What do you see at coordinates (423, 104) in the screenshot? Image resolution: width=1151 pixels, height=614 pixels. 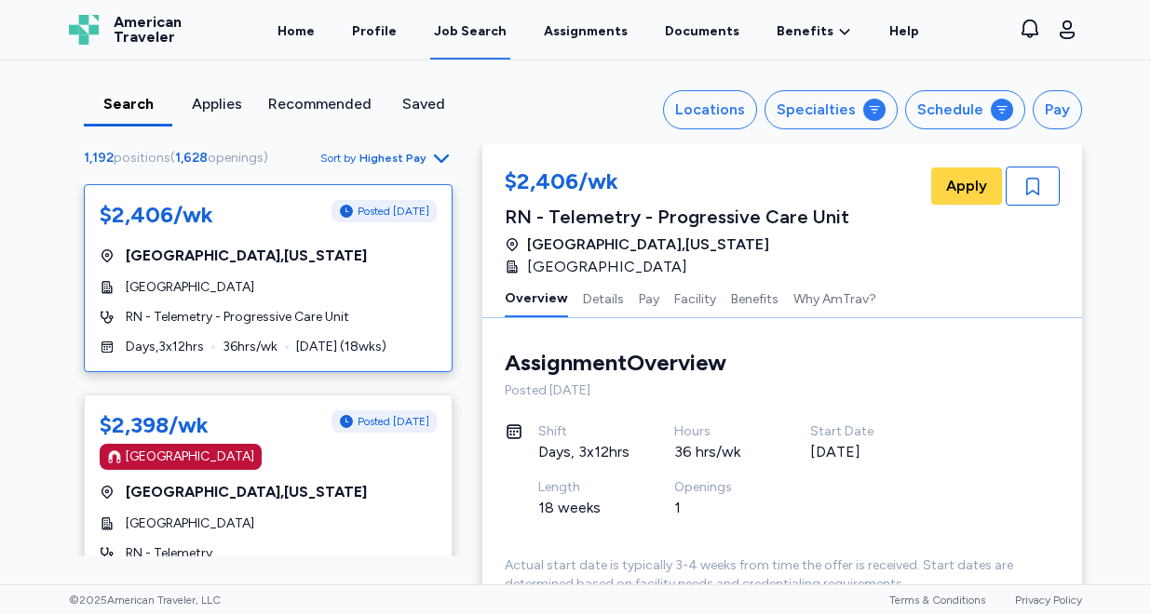 I see `div: Saved` at bounding box center [423, 104].